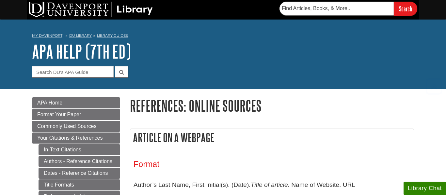 Image resolution: width=446 pixels, height=195 pixels. What do you see at coordinates (272, 106) in the screenshot?
I see `h1: References: Online Sources` at bounding box center [272, 106].